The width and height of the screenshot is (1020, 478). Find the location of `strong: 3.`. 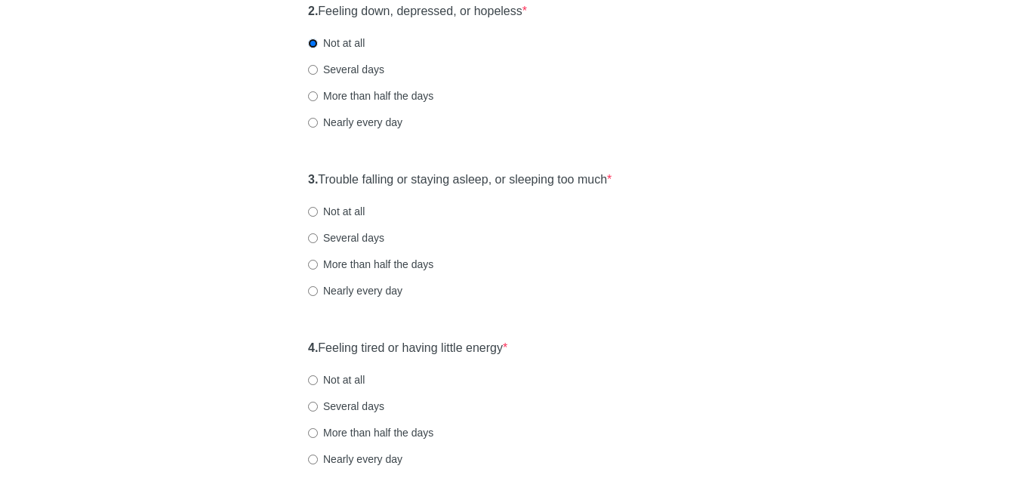

strong: 3. is located at coordinates (313, 179).